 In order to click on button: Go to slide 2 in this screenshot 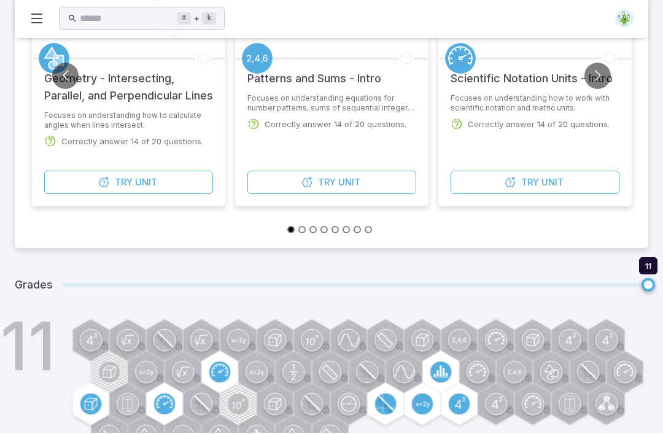, I will do `click(302, 231)`.